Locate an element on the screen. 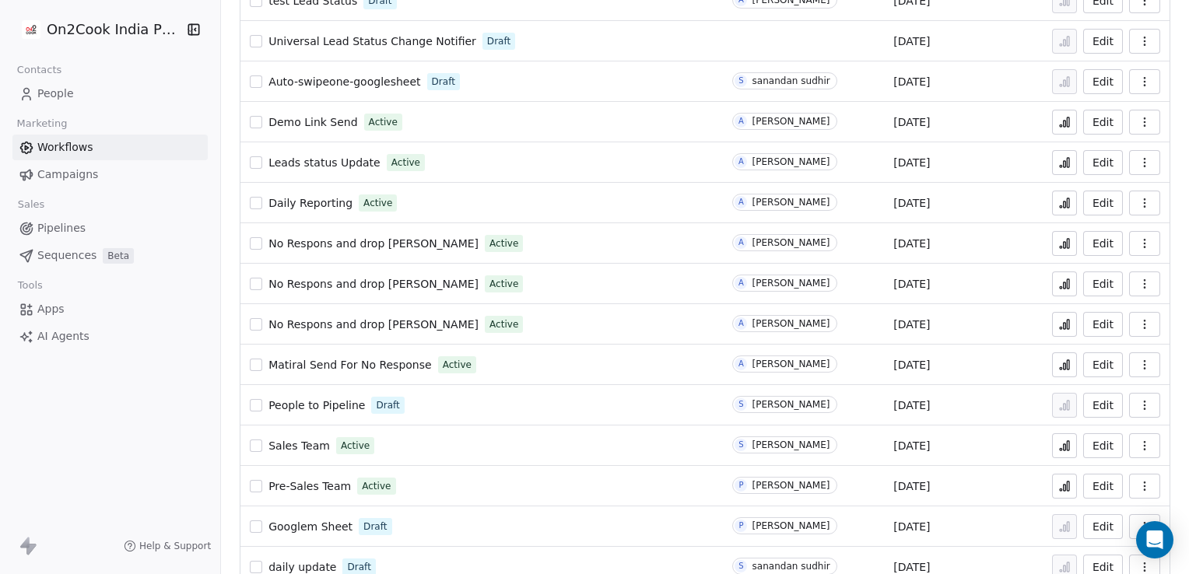 The width and height of the screenshot is (1189, 574). a: Leads status Update is located at coordinates (324, 163).